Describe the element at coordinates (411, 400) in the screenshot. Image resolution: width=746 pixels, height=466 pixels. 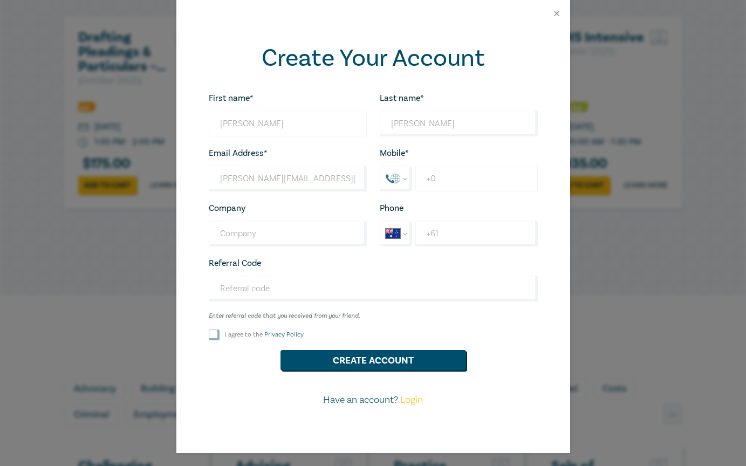
I see `a: Login` at that location.